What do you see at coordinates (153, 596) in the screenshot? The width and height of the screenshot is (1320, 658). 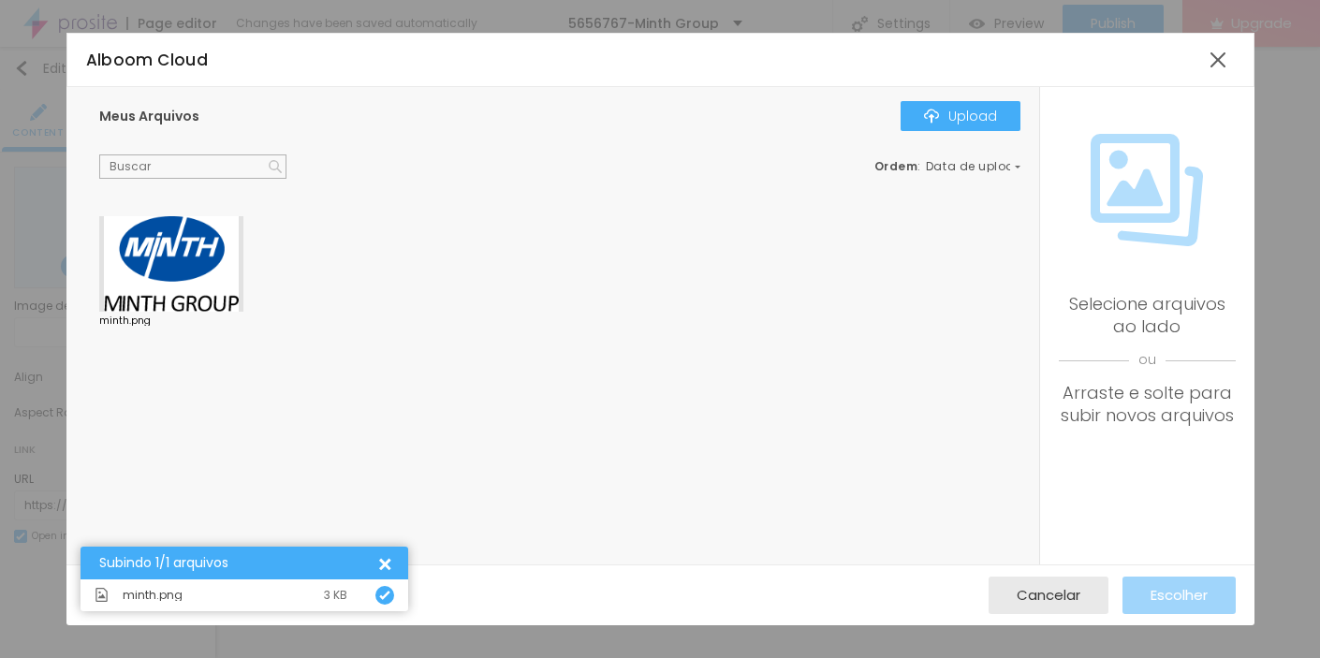 I see `span: minth.png` at bounding box center [153, 596].